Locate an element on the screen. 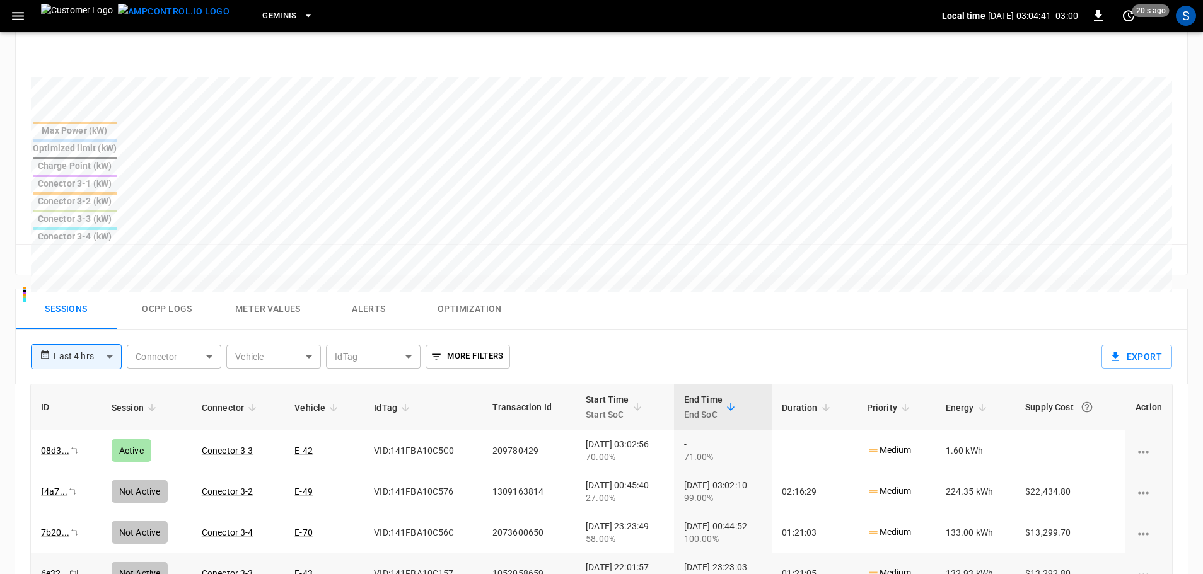  span: Energy is located at coordinates (968, 408).